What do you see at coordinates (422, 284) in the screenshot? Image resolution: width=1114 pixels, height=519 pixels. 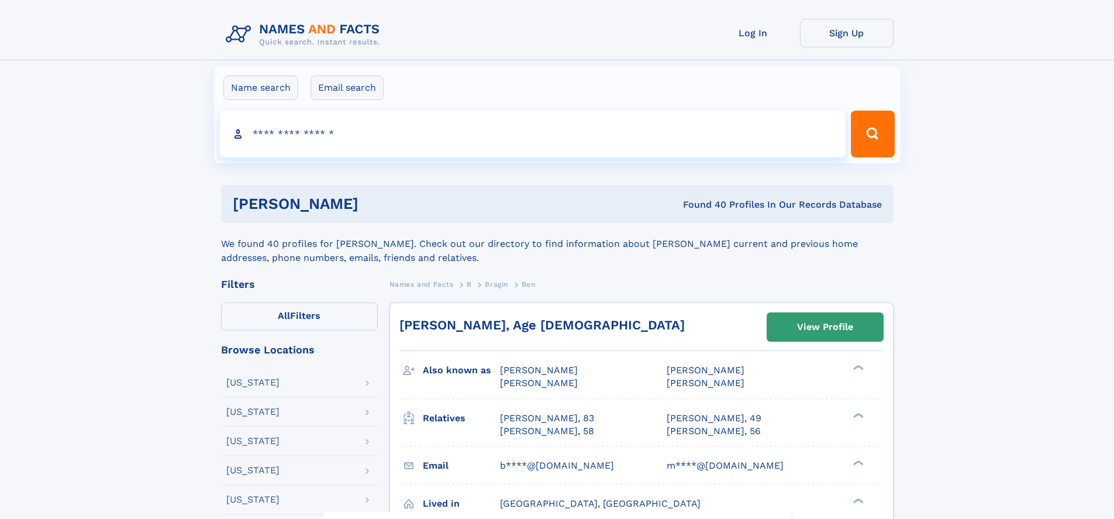 I see `a: Names and Facts` at bounding box center [422, 284].